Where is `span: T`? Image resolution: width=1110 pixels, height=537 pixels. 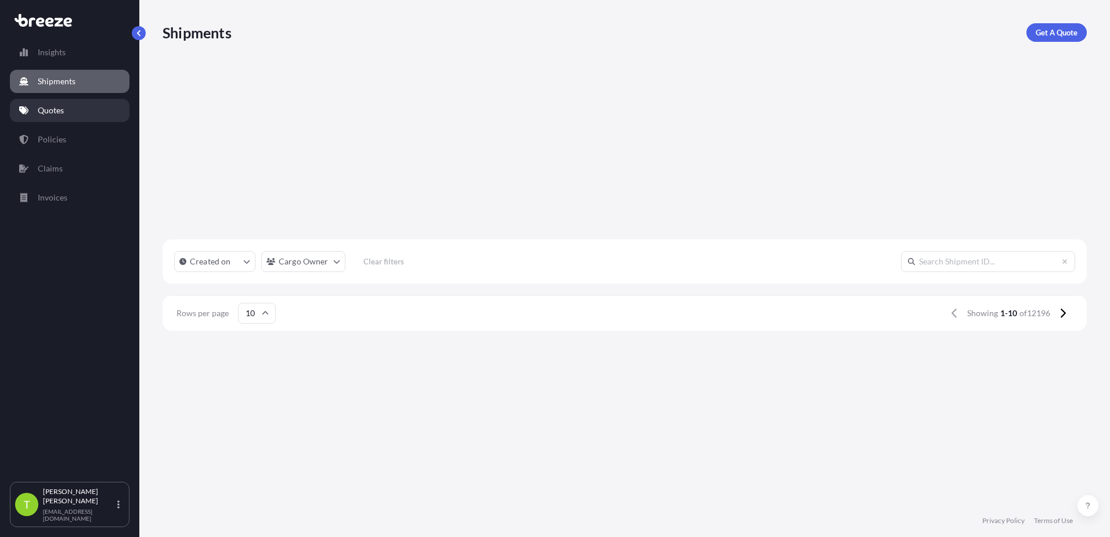
span: T is located at coordinates (27, 504).